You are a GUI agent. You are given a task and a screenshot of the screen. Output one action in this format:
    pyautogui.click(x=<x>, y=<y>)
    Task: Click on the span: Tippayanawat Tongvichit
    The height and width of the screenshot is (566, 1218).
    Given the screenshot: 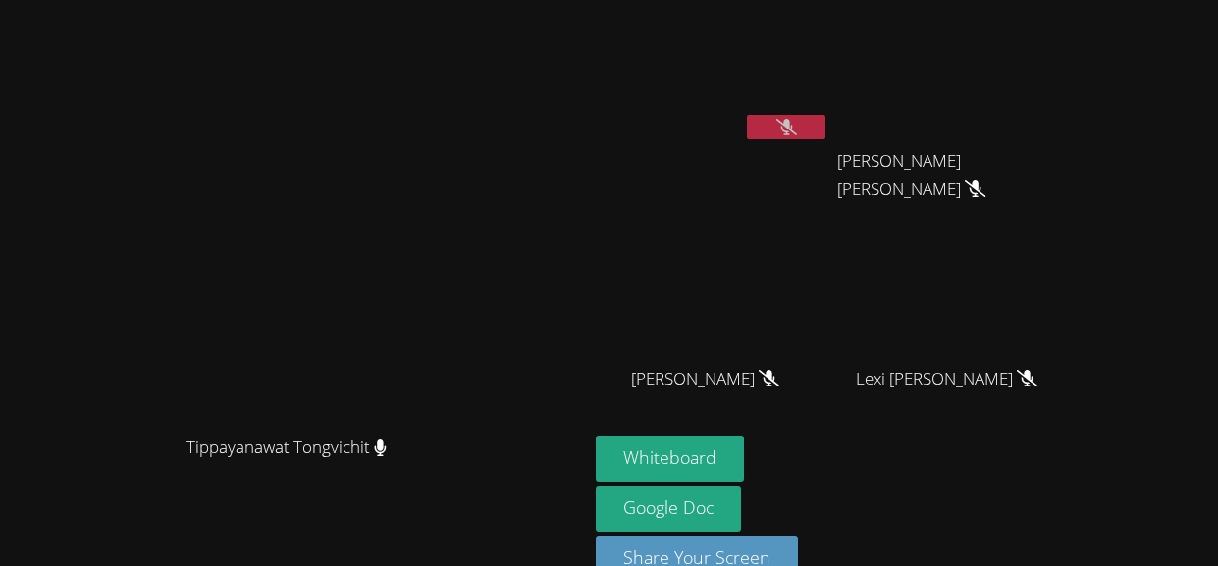 What is the action you would take?
    pyautogui.click(x=287, y=448)
    